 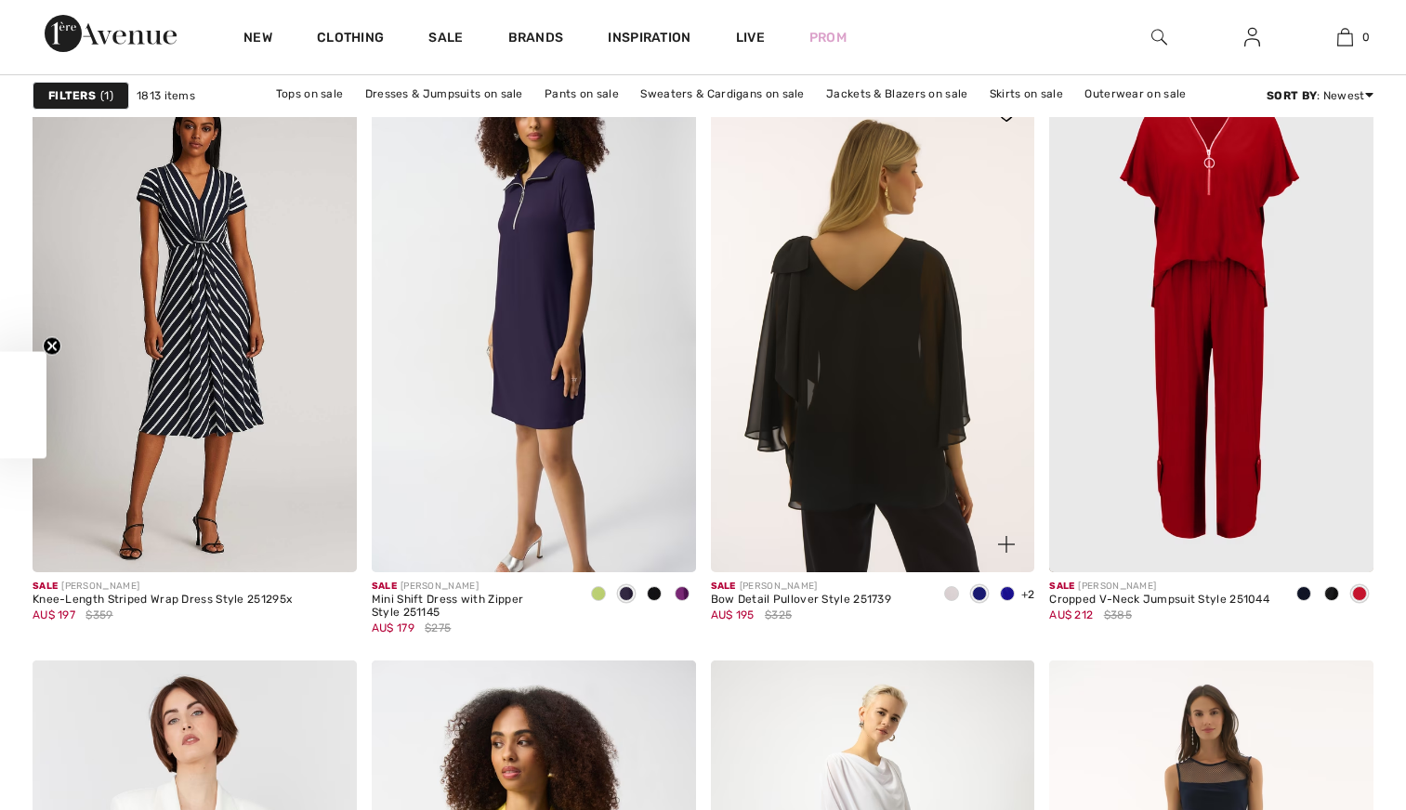 I want to click on a: Bow Detail Pullover Style 251739. Black, so click(x=872, y=329).